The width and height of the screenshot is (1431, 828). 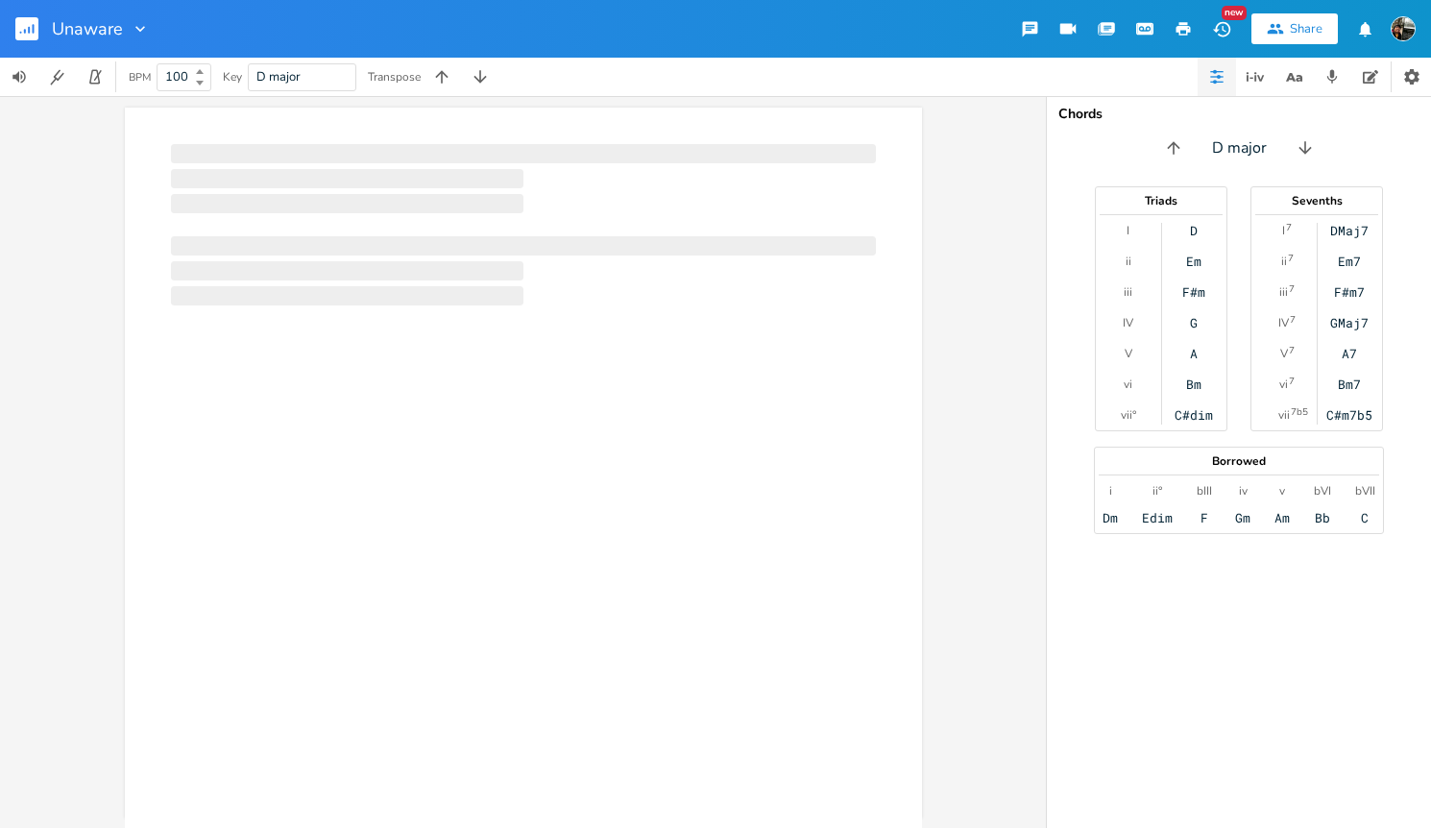 What do you see at coordinates (1110, 518) in the screenshot?
I see `div: Dm` at bounding box center [1110, 518].